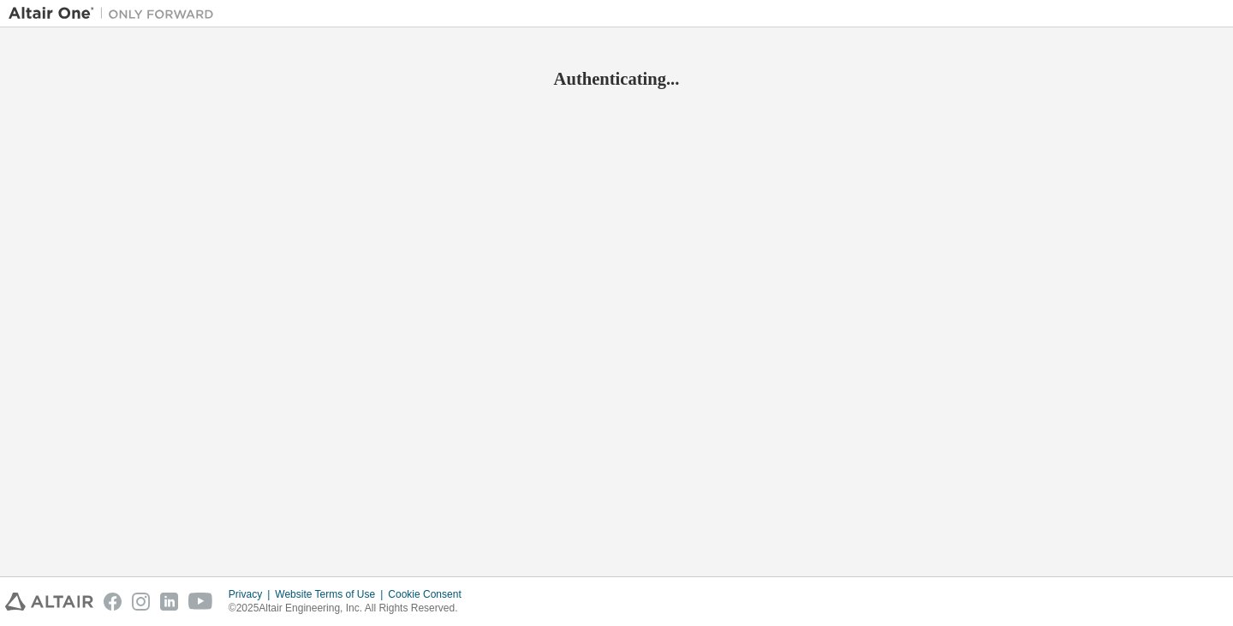 This screenshot has height=626, width=1233. I want to click on h2: Authenticating..., so click(617, 79).